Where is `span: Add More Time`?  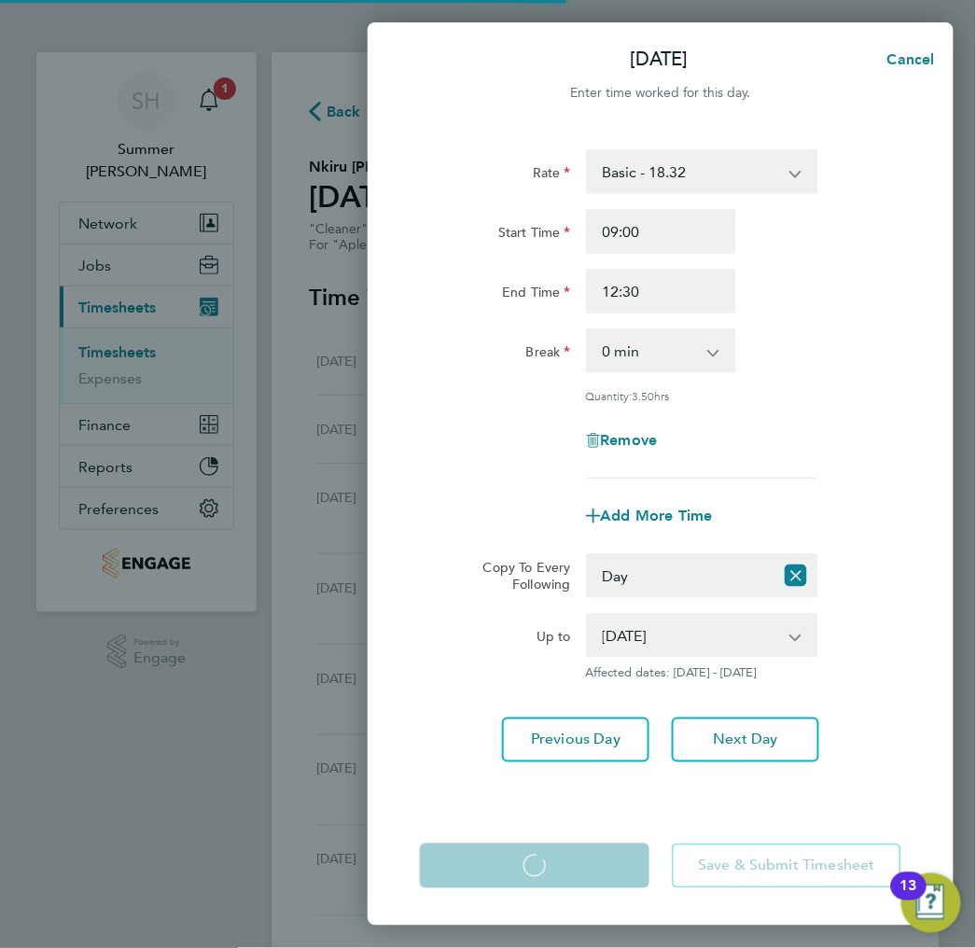 span: Add More Time is located at coordinates (657, 515).